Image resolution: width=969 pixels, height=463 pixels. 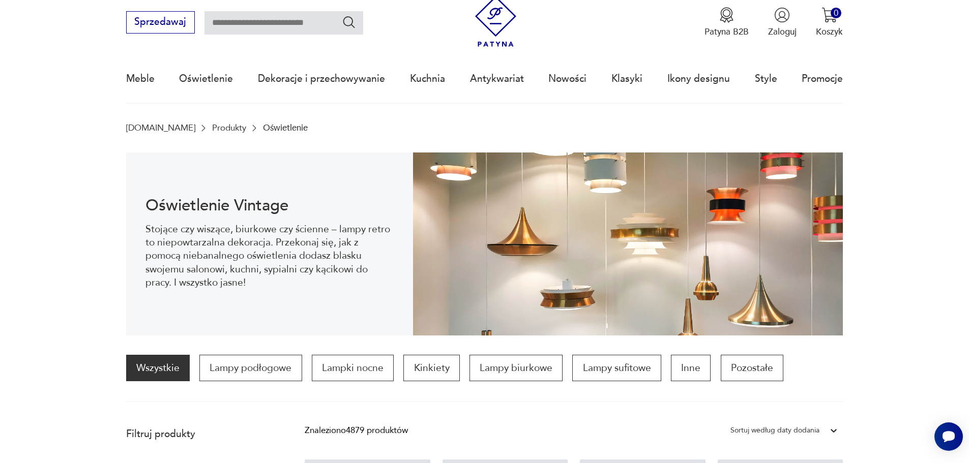 I want to click on p: Filtruj produkty, so click(x=201, y=434).